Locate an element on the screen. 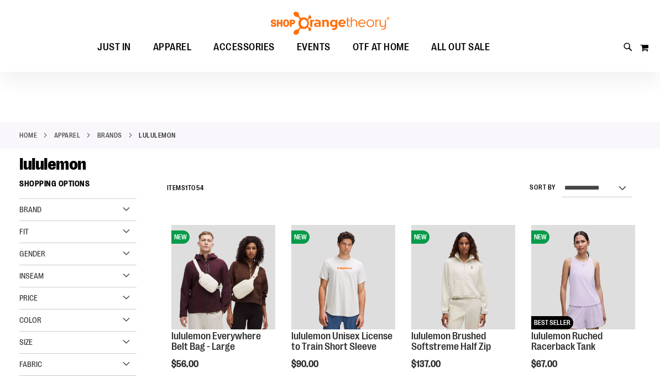  h2: Items to is located at coordinates (185, 188).